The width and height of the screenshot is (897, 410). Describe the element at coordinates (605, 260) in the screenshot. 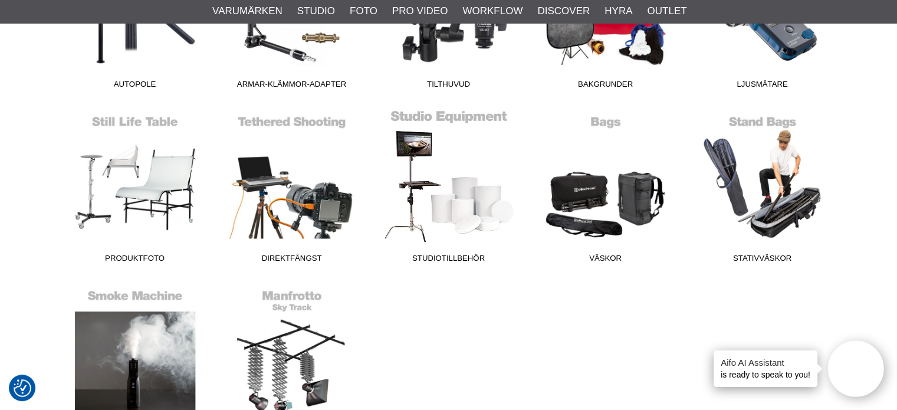

I see `span: Väskor` at that location.